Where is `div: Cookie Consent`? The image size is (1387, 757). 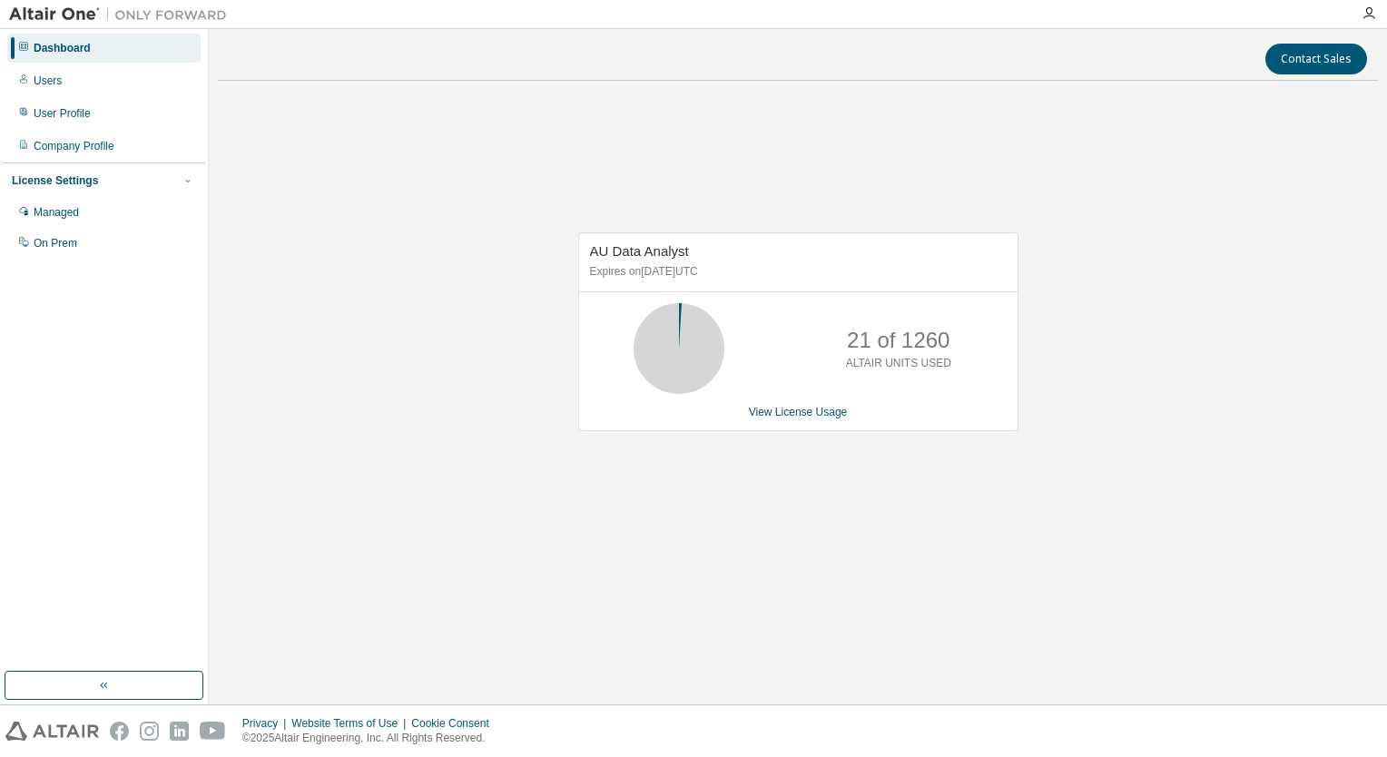
div: Cookie Consent is located at coordinates (455, 723).